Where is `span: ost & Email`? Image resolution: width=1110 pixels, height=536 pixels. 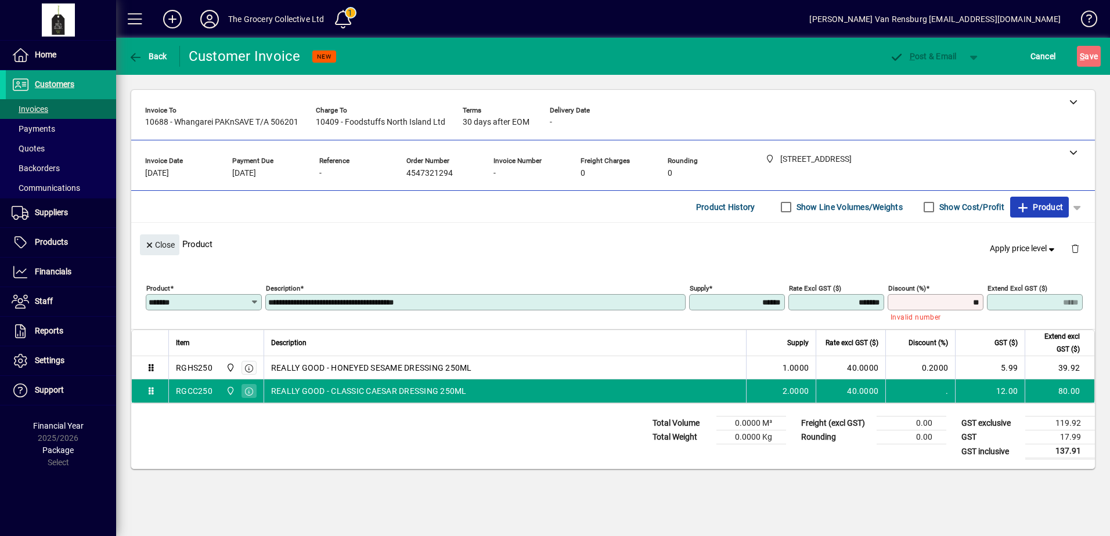
span: ost & Email is located at coordinates (923, 56).